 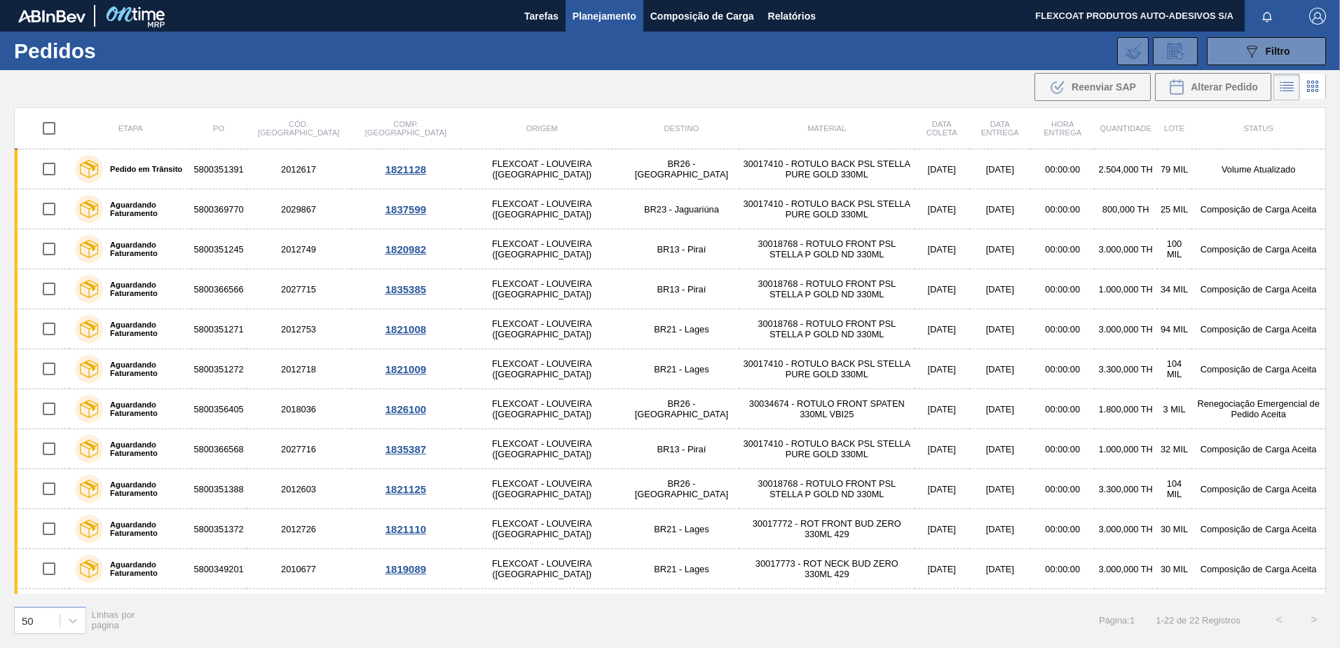 What do you see at coordinates (219, 128) in the screenshot?
I see `span: PO` at bounding box center [219, 128].